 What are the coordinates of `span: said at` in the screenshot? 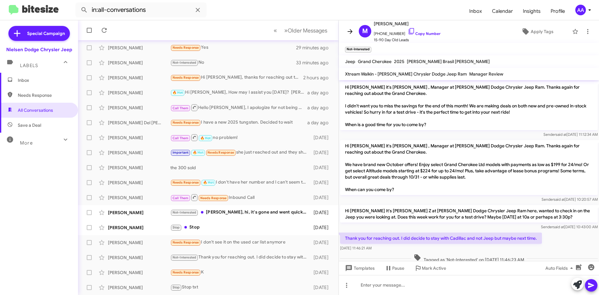 It's located at (559, 199).